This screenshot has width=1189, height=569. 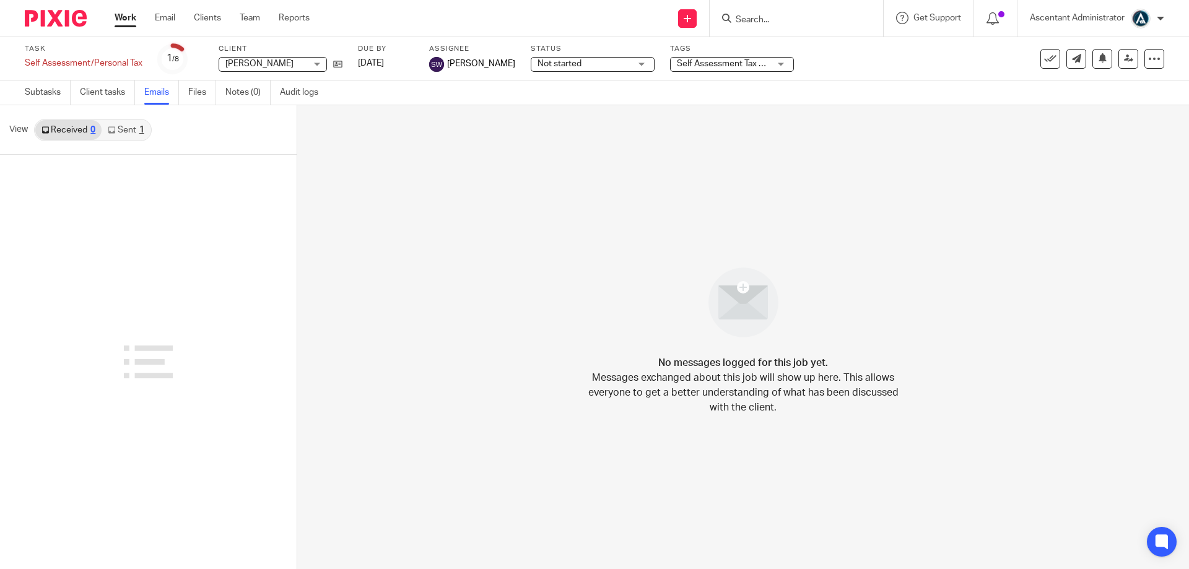 I want to click on h4: No messages logged for this job yet., so click(x=743, y=363).